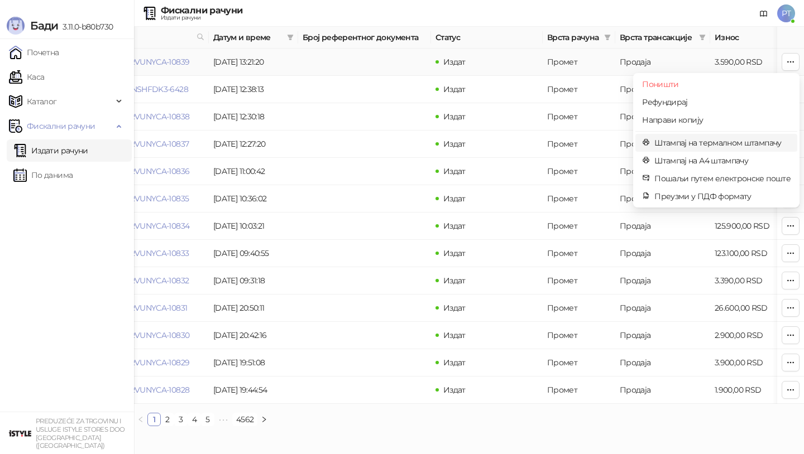 This screenshot has width=804, height=454. I want to click on li: Претходна страна, so click(141, 420).